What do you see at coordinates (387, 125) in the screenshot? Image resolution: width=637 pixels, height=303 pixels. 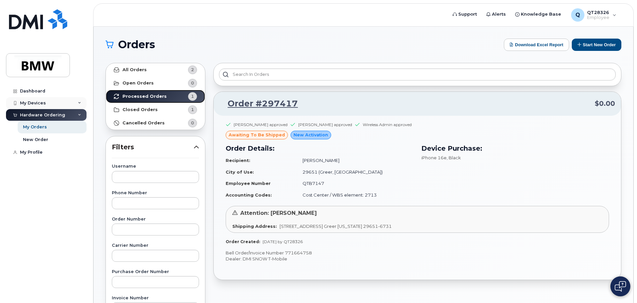 I see `div: Wireless Admin approved` at bounding box center [387, 125].